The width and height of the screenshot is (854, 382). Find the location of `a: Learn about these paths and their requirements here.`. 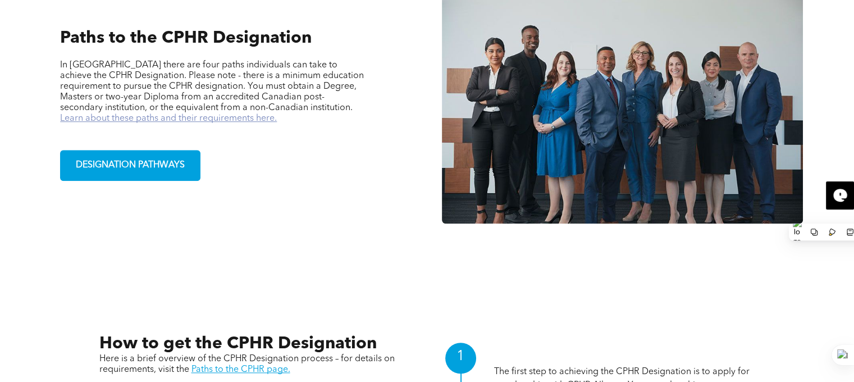

a: Learn about these paths and their requirements here. is located at coordinates (168, 118).